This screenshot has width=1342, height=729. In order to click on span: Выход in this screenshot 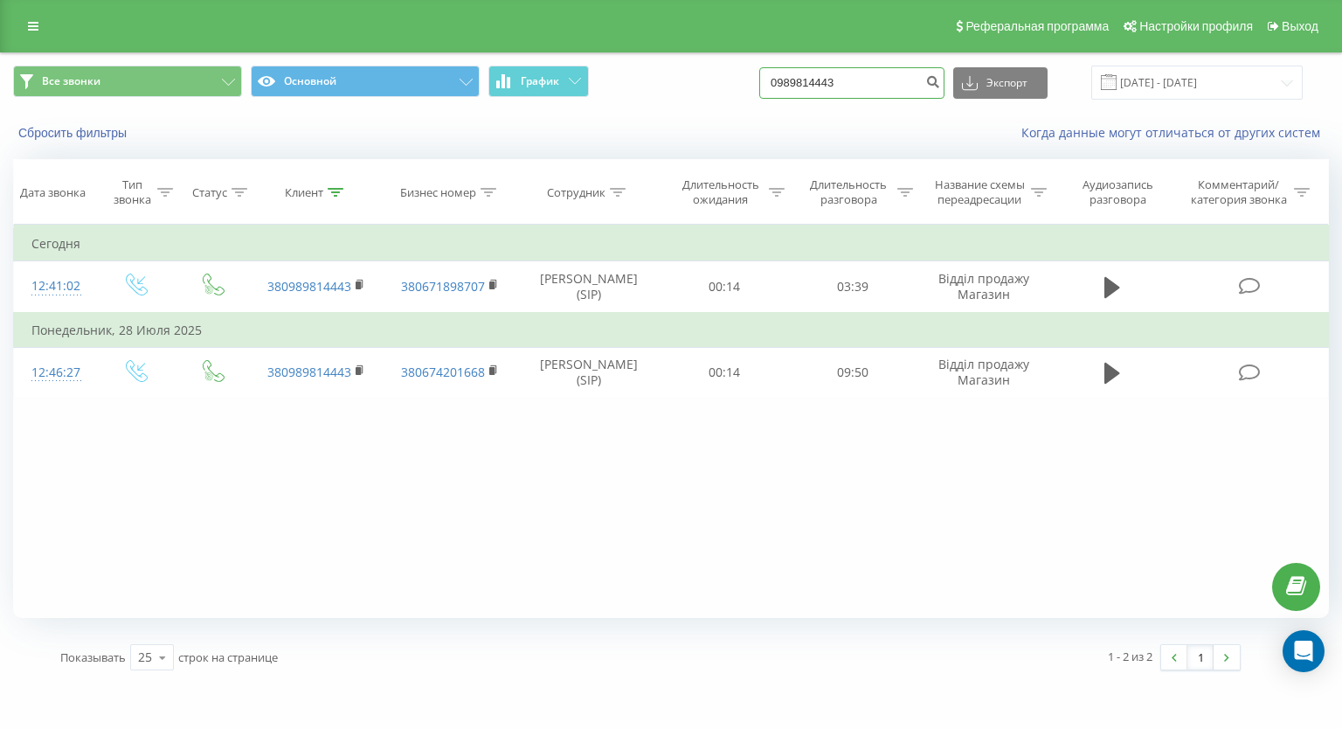, I will do `click(1300, 26)`.